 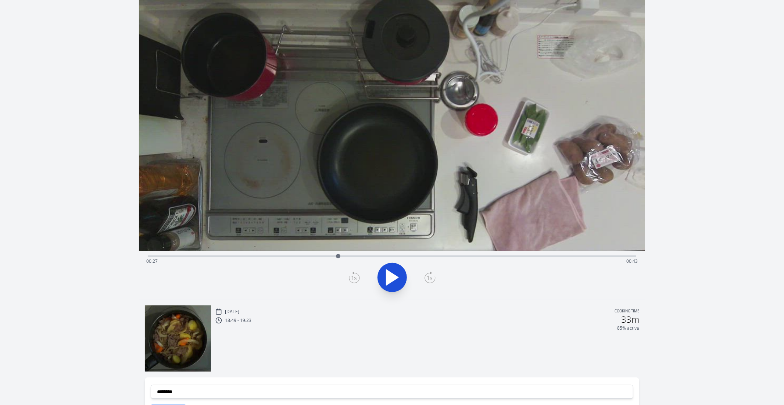 I want to click on p: Cooking time, so click(x=626, y=312).